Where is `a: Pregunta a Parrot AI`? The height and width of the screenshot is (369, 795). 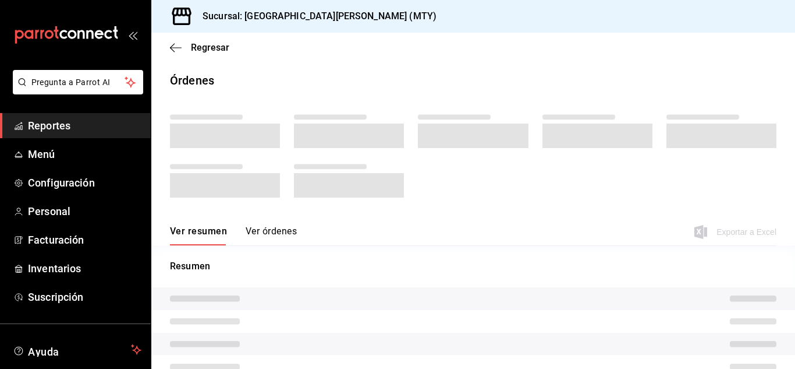
a: Pregunta a Parrot AI is located at coordinates (76, 90).